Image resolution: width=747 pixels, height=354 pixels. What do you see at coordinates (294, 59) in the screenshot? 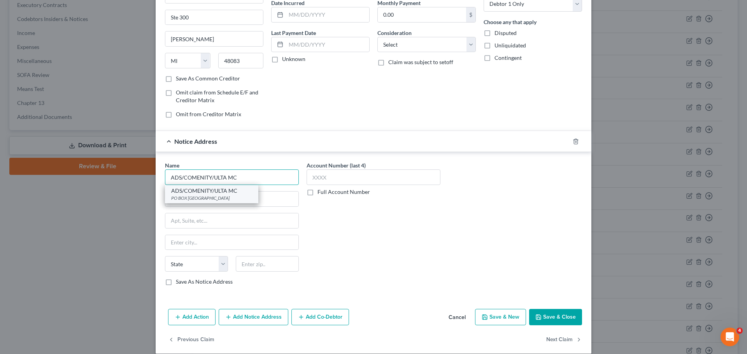
I see `label: Unknown` at bounding box center [294, 59].